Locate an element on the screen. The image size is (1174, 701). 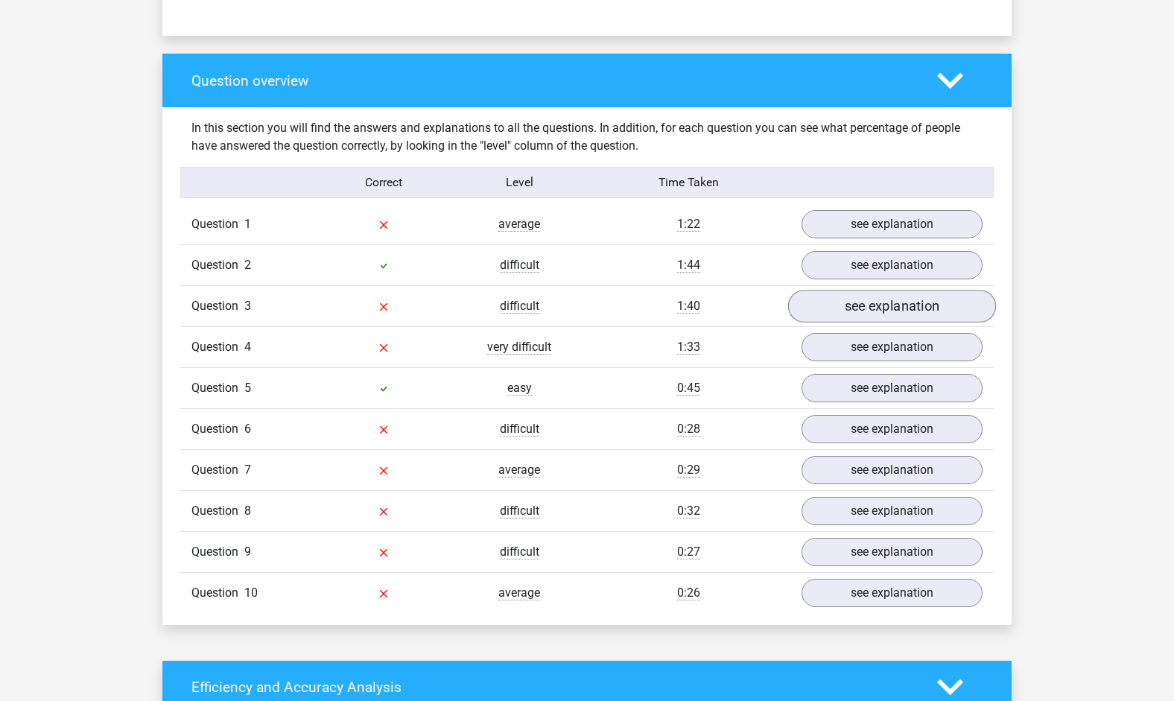
span: 8 is located at coordinates (247, 510).